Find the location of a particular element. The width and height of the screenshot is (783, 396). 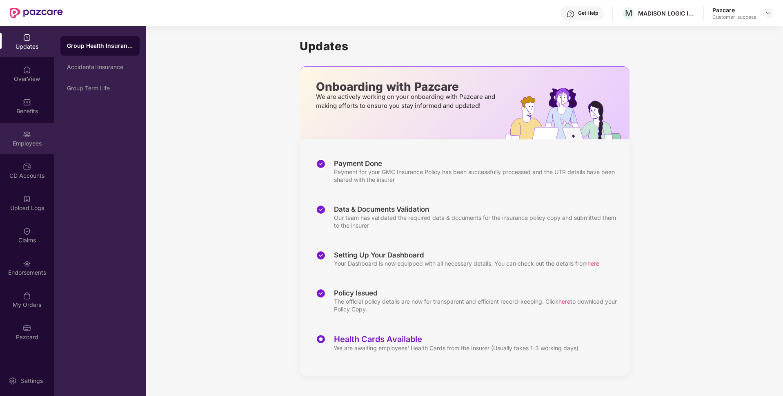

img: svg+xml;base64,PHN2ZyBpZD0iRW5kb3JzZW1lbnRzIiB4bWxucz0iaHR0cDovL3d3dy53My5vcmcvMjAwMC9zdmciIHdpZH... is located at coordinates (27, 263).